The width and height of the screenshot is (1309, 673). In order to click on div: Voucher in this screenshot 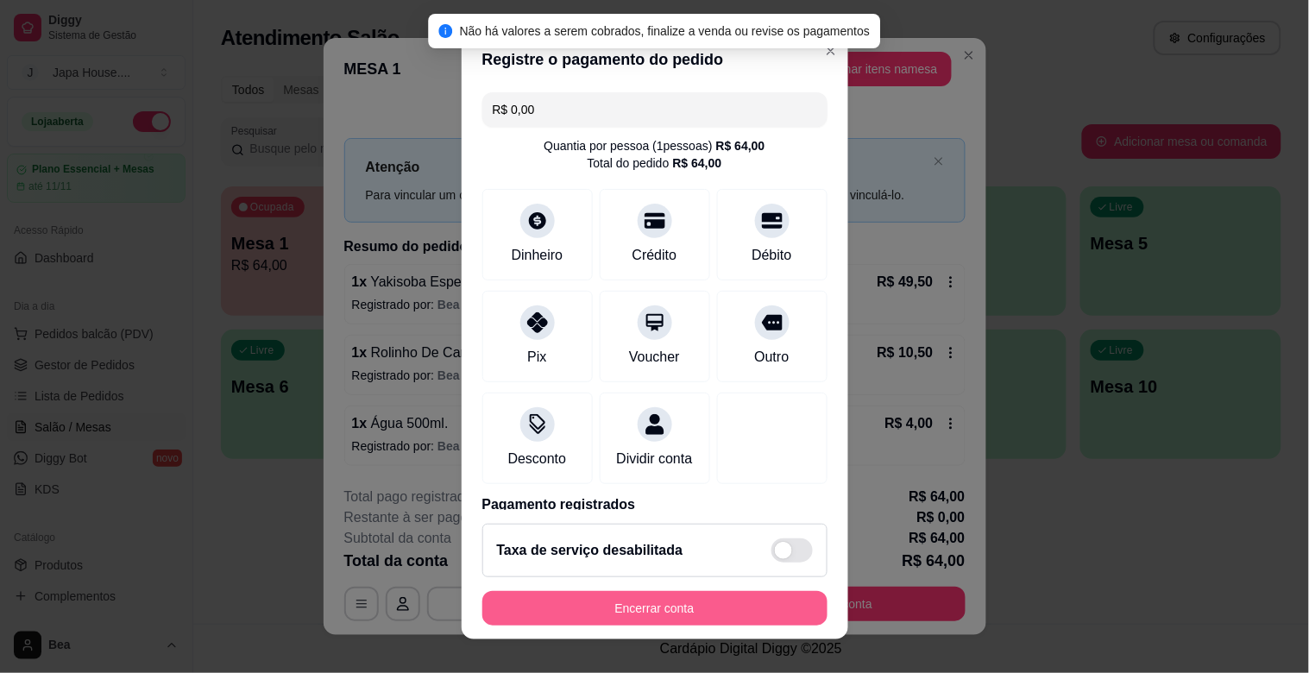, I will do `click(654, 357)`.